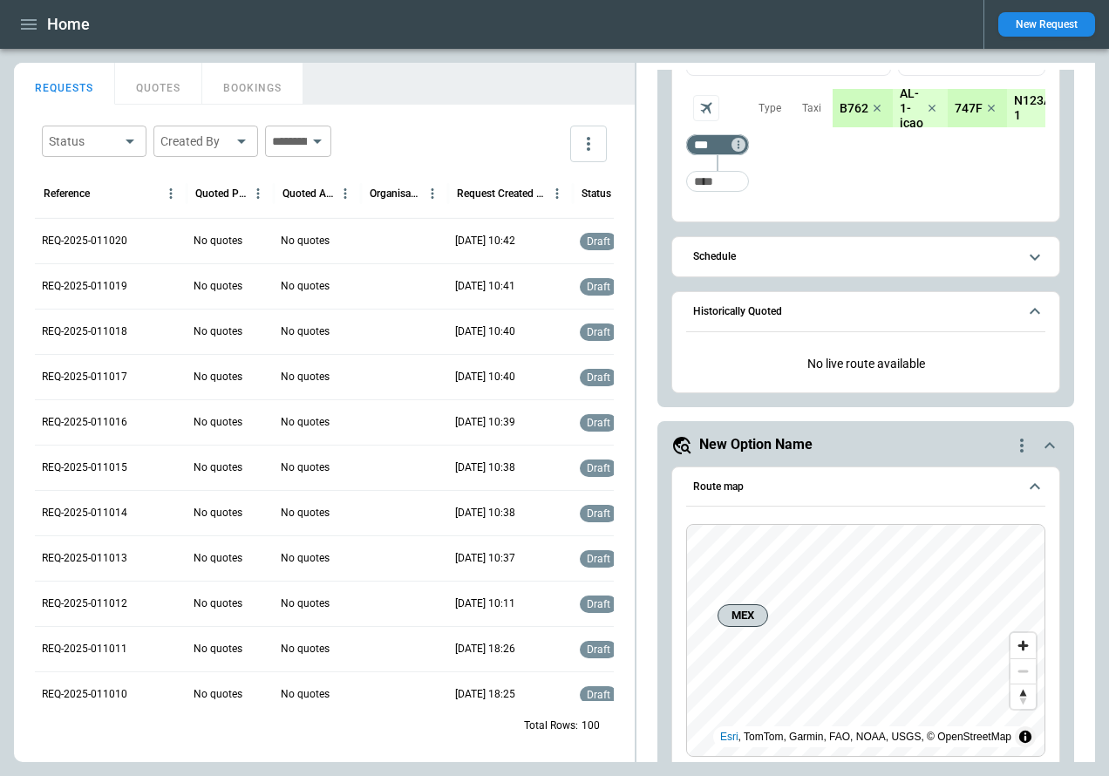 The height and width of the screenshot is (776, 1109). Describe the element at coordinates (756, 445) in the screenshot. I see `h5: New Option Name` at that location.